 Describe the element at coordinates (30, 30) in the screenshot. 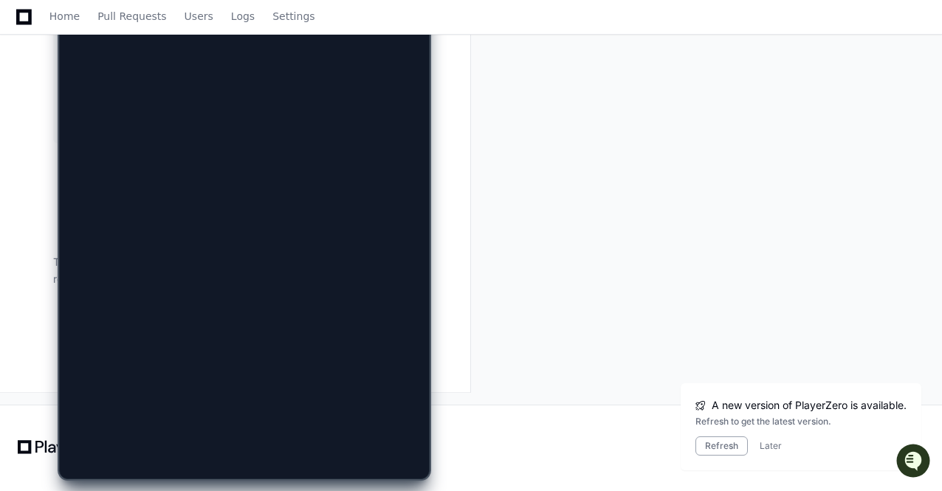

I see `img: PlayerZero` at that location.